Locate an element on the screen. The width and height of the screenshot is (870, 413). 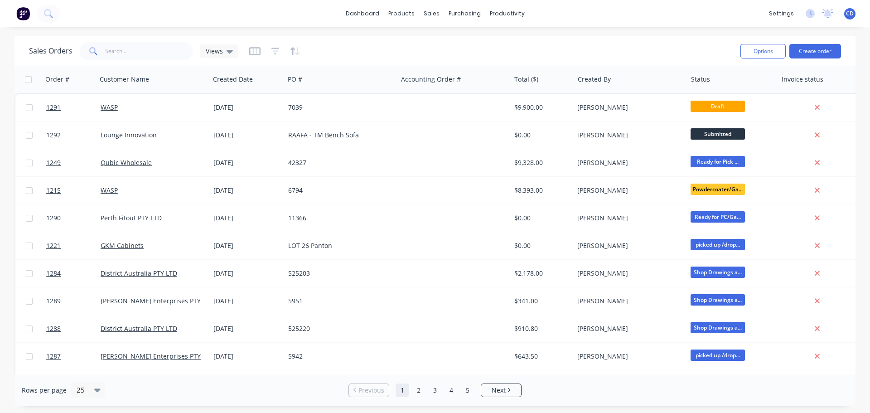
span: CD is located at coordinates (849, 14).